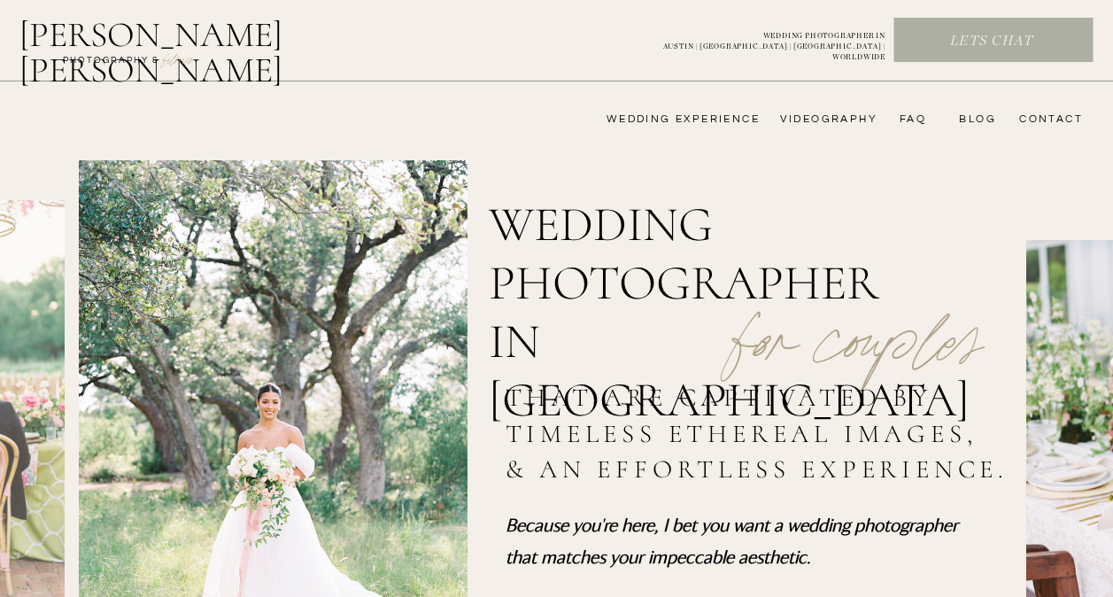 The width and height of the screenshot is (1113, 597). What do you see at coordinates (992, 42) in the screenshot?
I see `p: Lets chat` at bounding box center [992, 42].